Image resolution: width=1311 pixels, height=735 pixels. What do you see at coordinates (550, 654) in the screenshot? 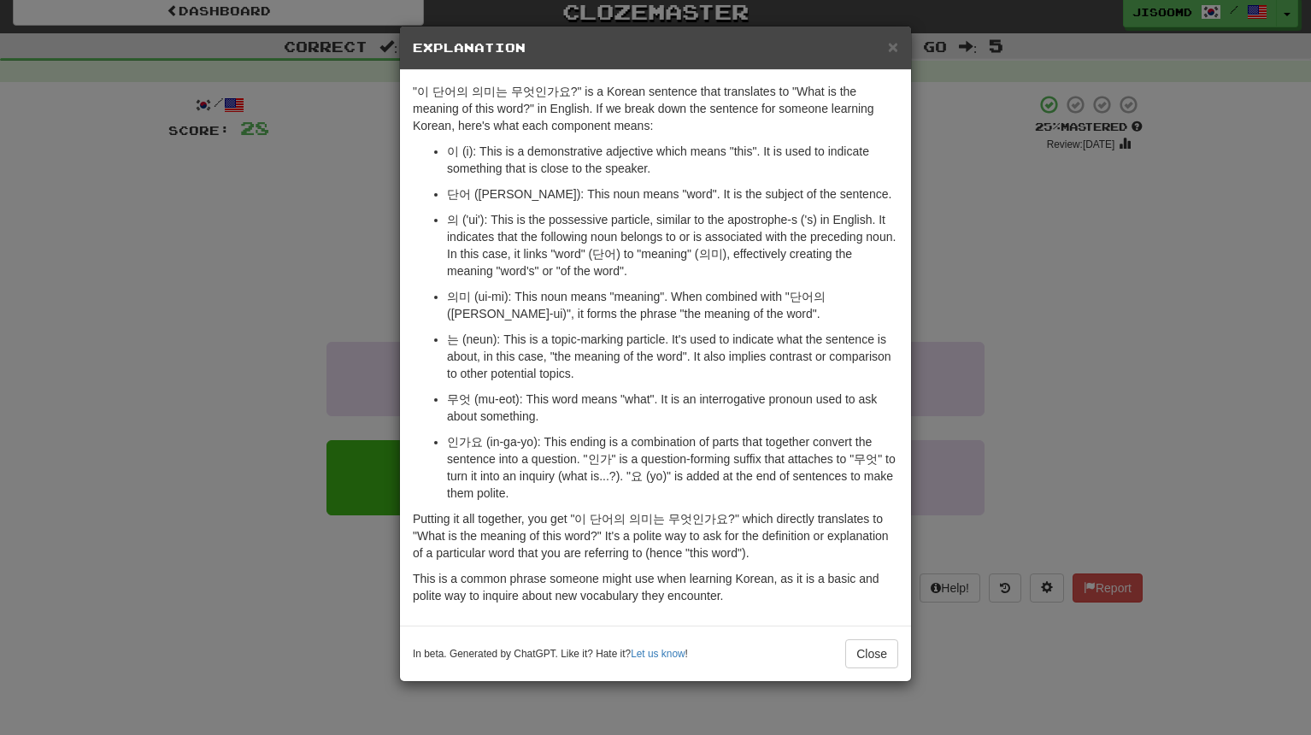
I see `small: In beta. Generated by ChatGPT. Like it? Hate it? !` at bounding box center [550, 654].